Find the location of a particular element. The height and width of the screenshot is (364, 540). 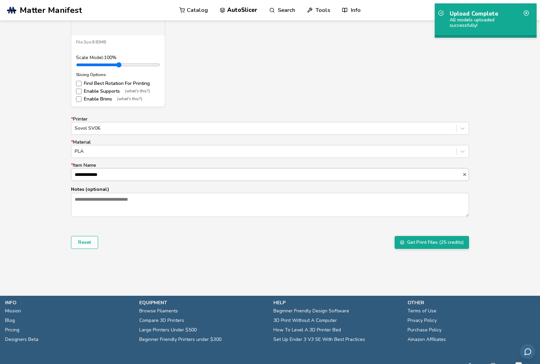

a: Designers Beta is located at coordinates (22, 339).